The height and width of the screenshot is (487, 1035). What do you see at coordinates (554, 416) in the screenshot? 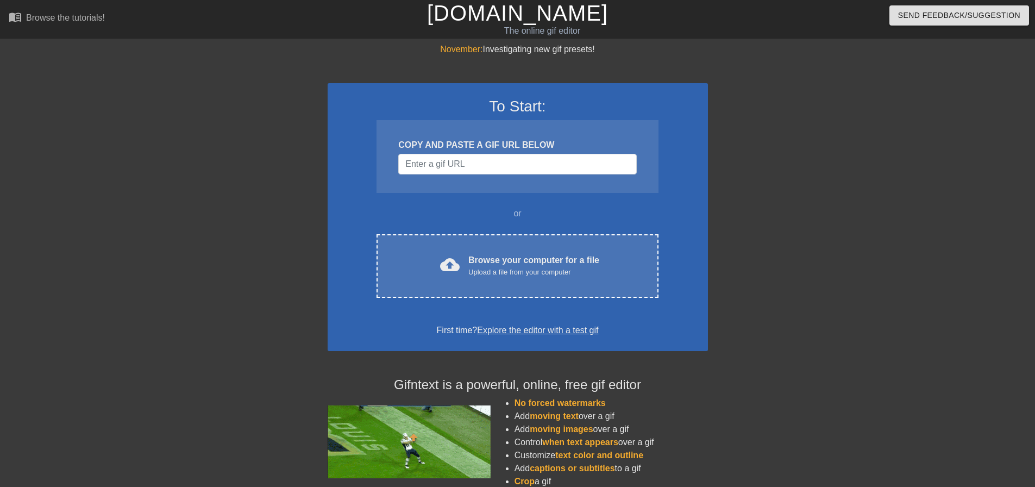
I see `span: moving text` at bounding box center [554, 416].